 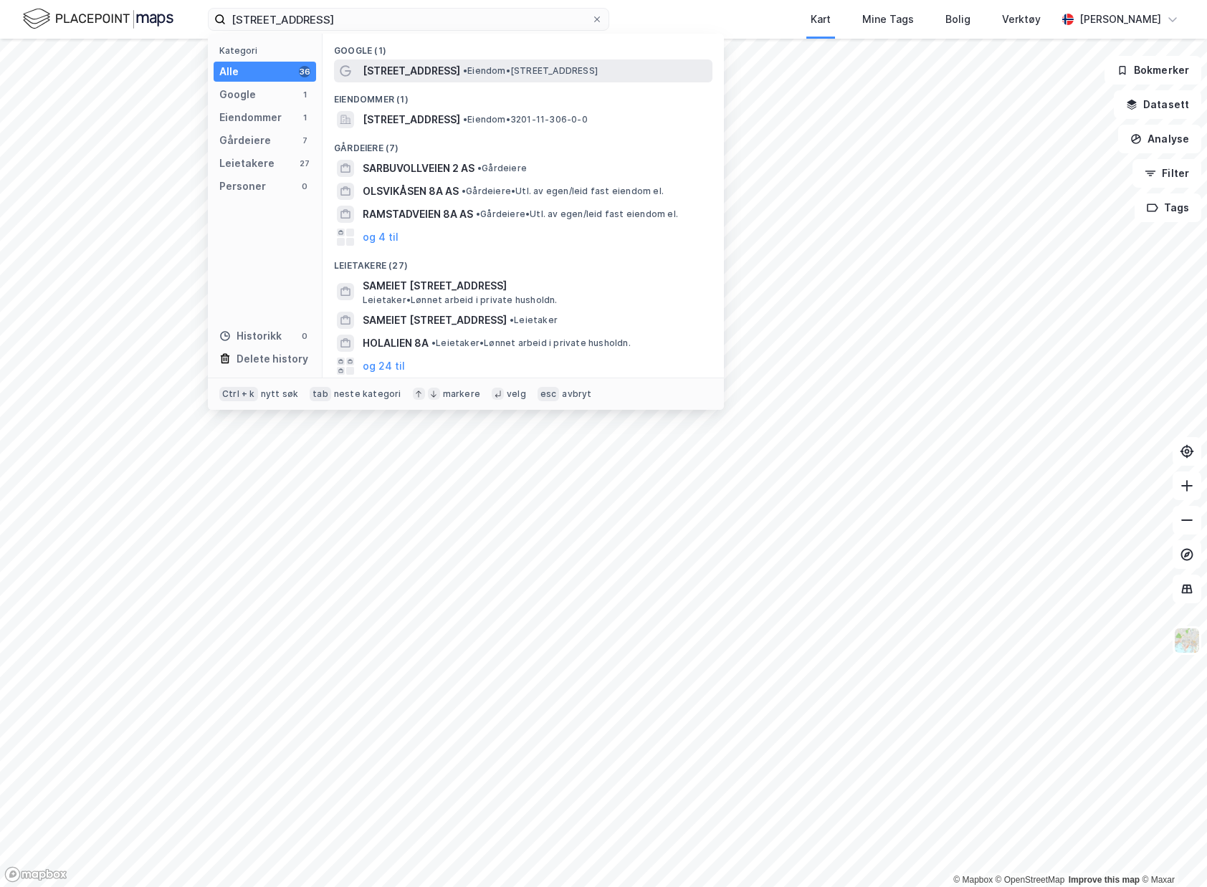 What do you see at coordinates (516, 394) in the screenshot?
I see `div: velg` at bounding box center [516, 394].